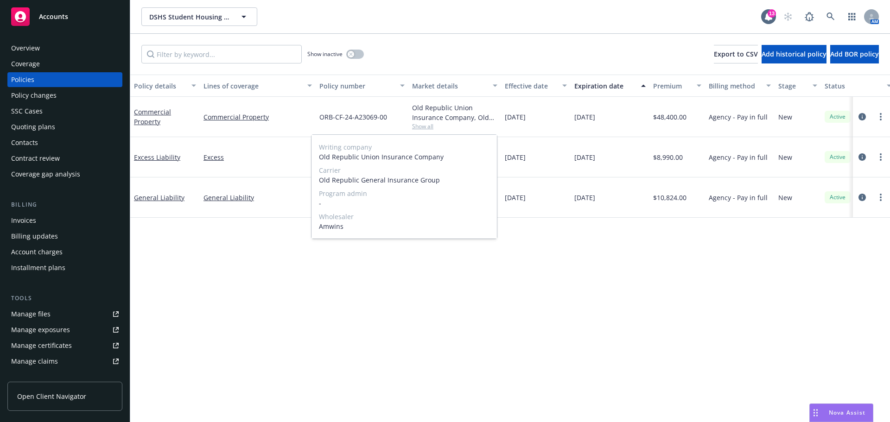  Describe the element at coordinates (794, 54) in the screenshot. I see `span: Add historical policy` at that location.